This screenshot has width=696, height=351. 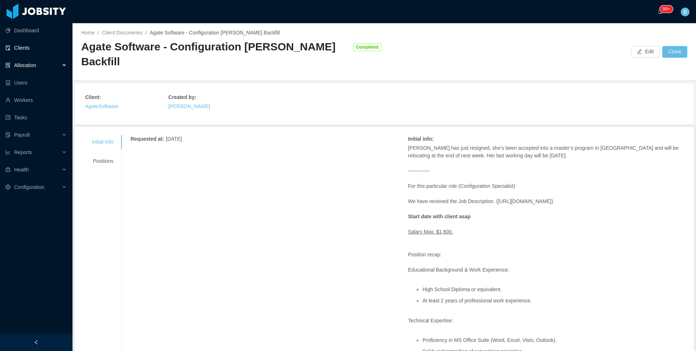 I want to click on span: Allocation, so click(x=25, y=65).